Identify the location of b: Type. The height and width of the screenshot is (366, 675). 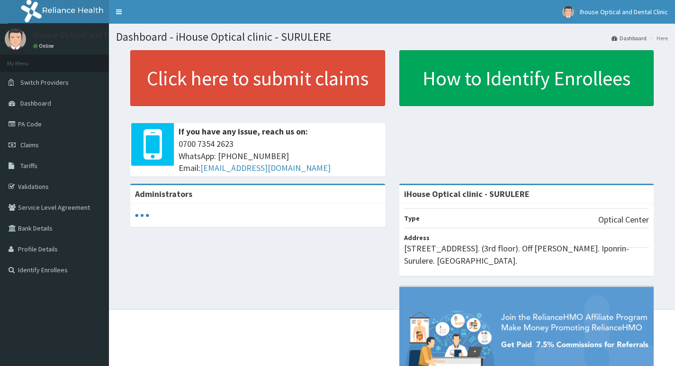
(411, 218).